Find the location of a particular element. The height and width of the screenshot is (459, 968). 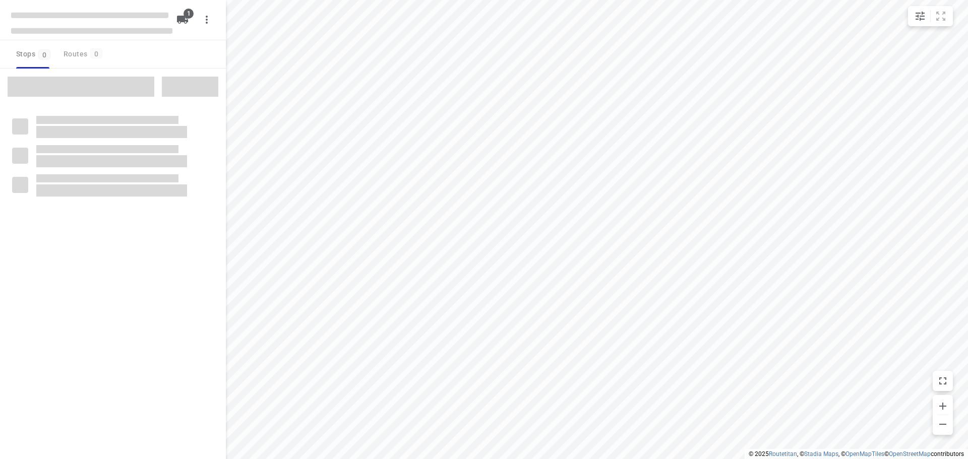

button: Map settings is located at coordinates (920, 16).